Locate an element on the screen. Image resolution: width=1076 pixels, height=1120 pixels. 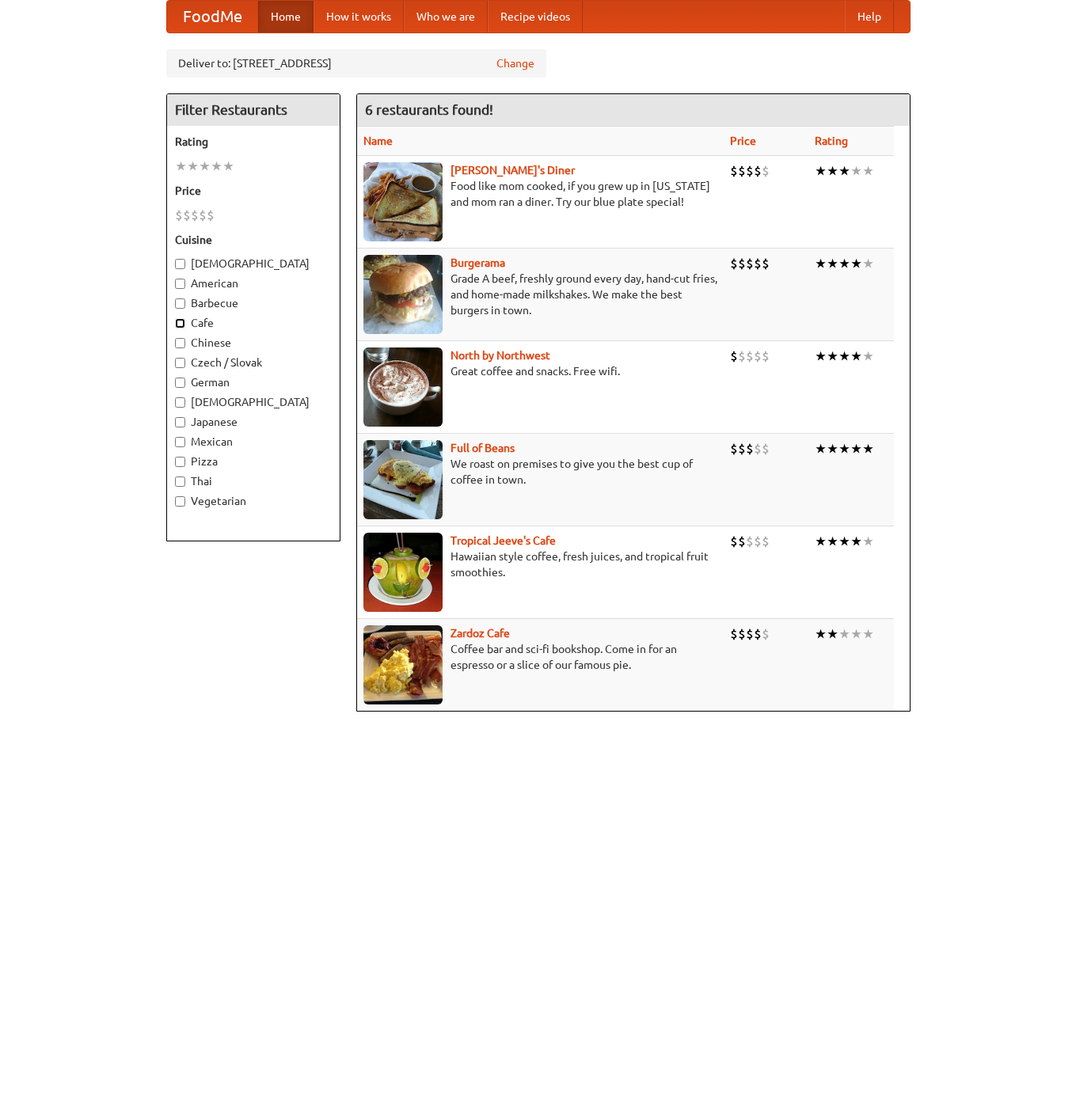
input: Czech / Slovak is located at coordinates (180, 363).